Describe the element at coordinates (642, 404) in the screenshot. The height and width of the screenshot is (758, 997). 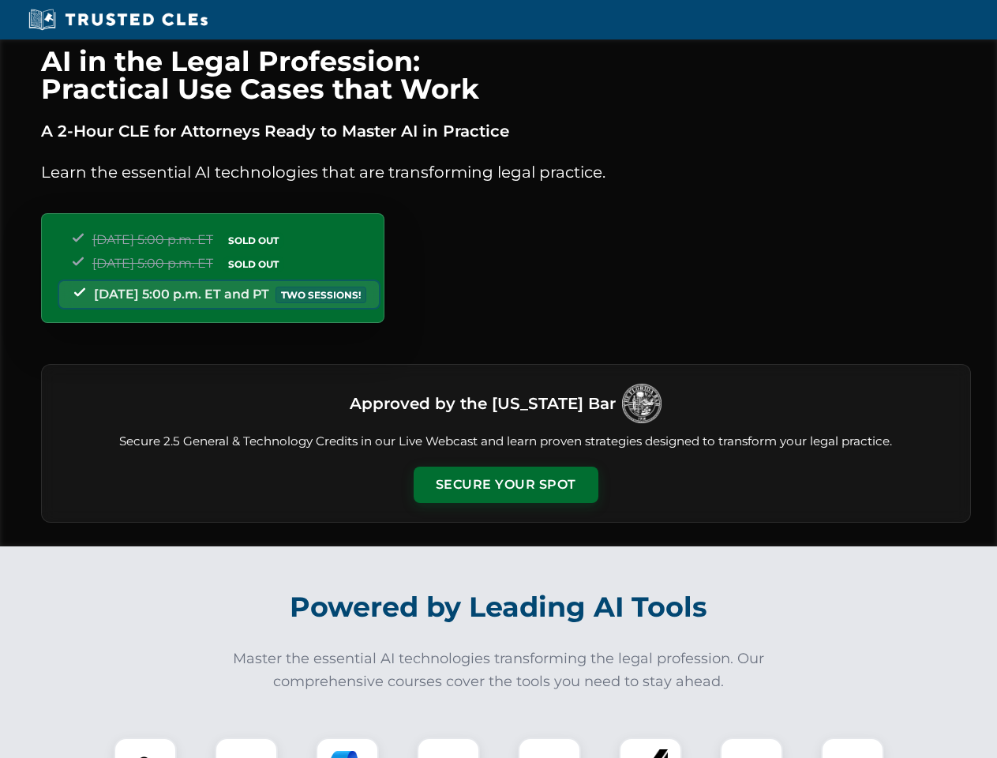
I see `img: Logo` at that location.